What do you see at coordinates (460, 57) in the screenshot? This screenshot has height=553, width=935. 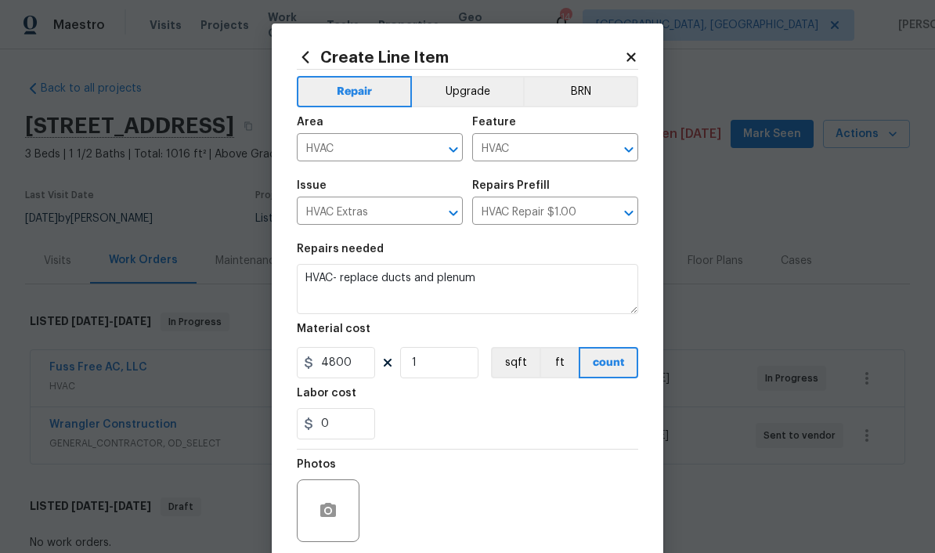 I see `h2: Create Line Item` at bounding box center [460, 57].